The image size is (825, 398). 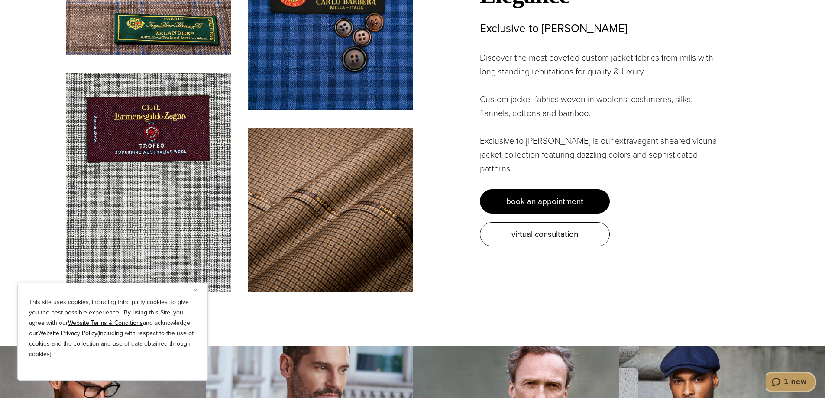 I want to click on span: book an appointment, so click(x=545, y=201).